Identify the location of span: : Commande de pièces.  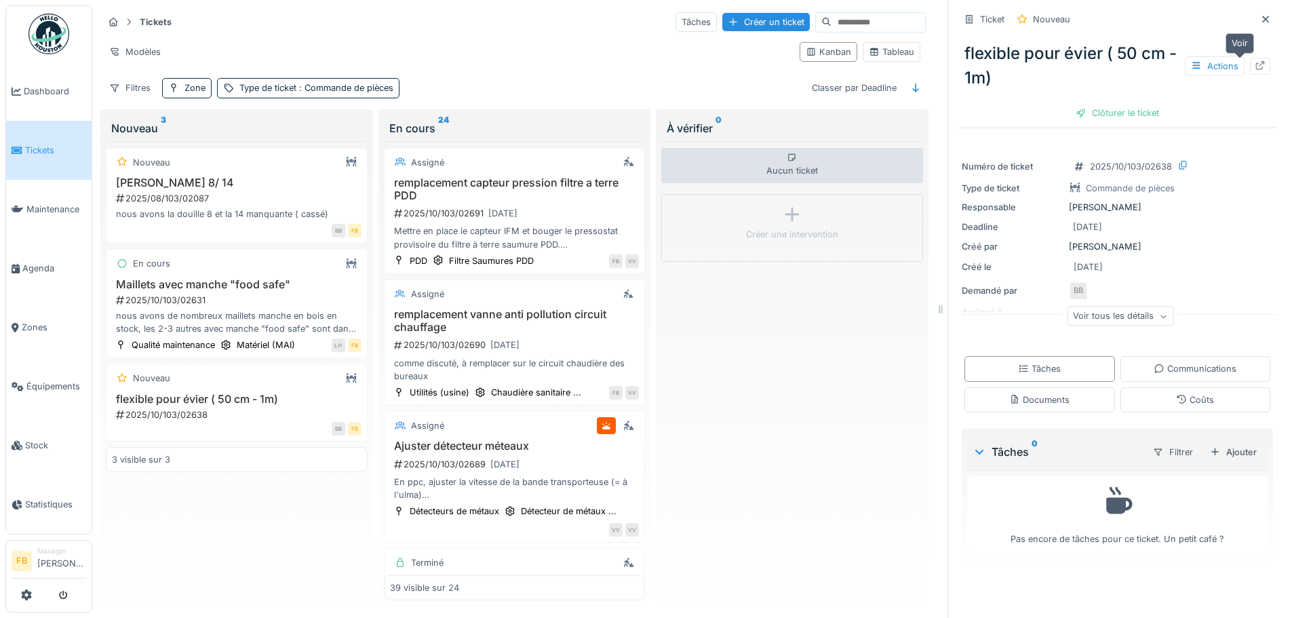
(345, 87).